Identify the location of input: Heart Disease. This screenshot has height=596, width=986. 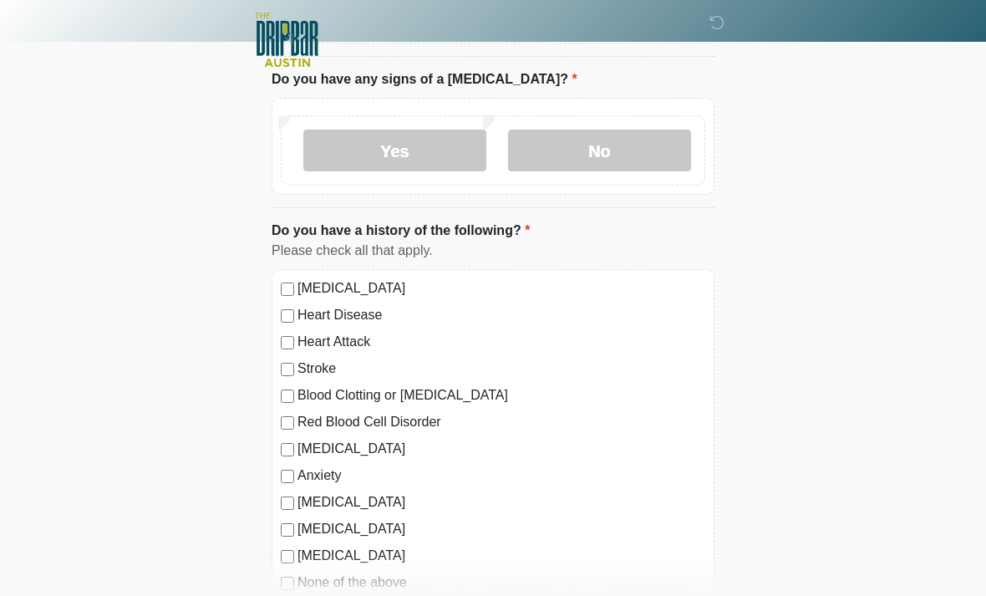
(287, 316).